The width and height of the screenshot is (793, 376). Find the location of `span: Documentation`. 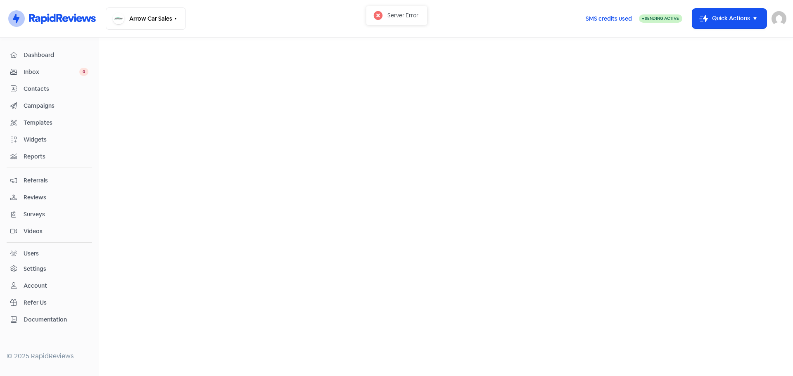

span: Documentation is located at coordinates (56, 320).